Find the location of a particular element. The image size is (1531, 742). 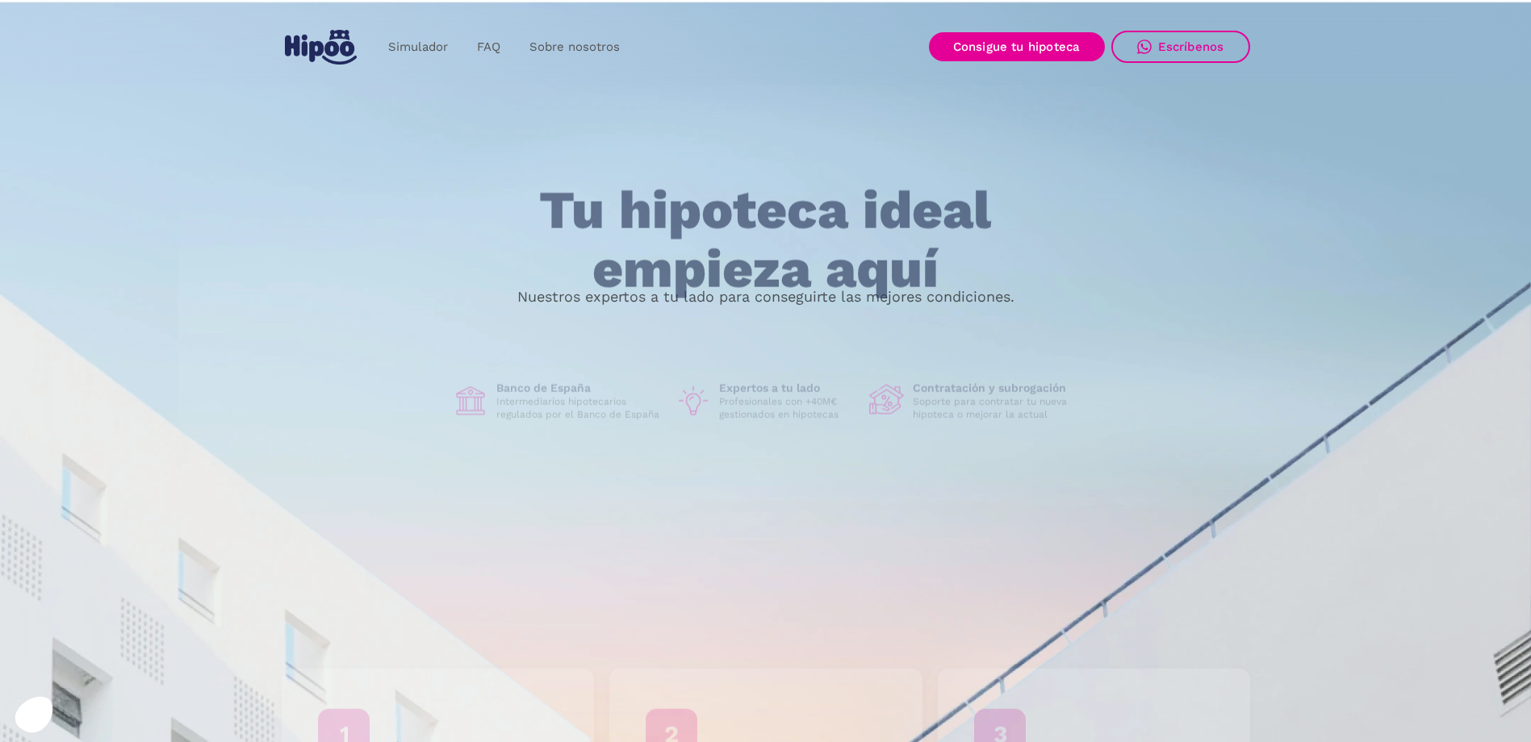

h1: Tu hipoteca ideal empieza aquí is located at coordinates (765, 240).